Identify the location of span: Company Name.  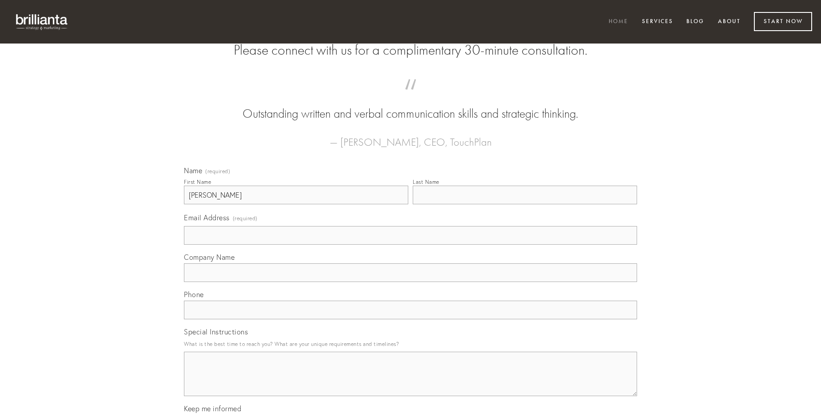
(209, 257).